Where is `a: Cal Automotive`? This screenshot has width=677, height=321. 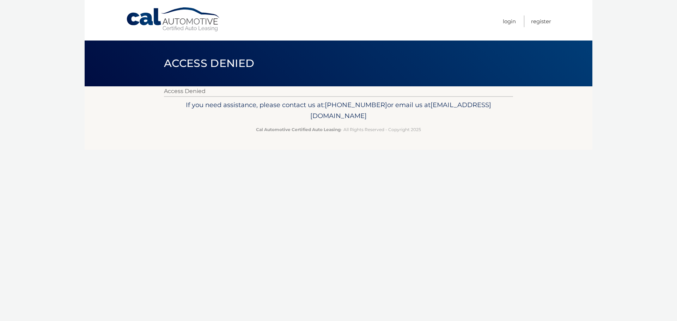
a: Cal Automotive is located at coordinates (174, 19).